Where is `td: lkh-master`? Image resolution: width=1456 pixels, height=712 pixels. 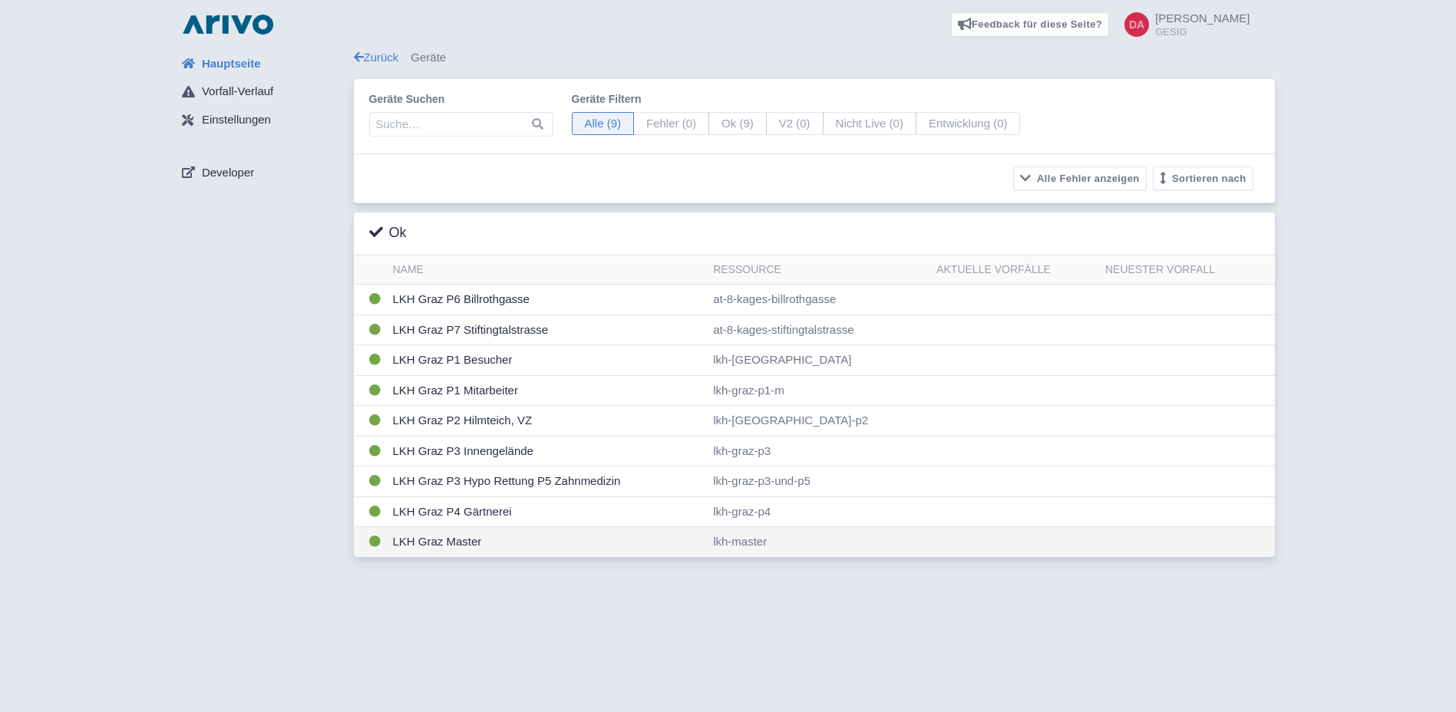
td: lkh-master is located at coordinates (818, 542).